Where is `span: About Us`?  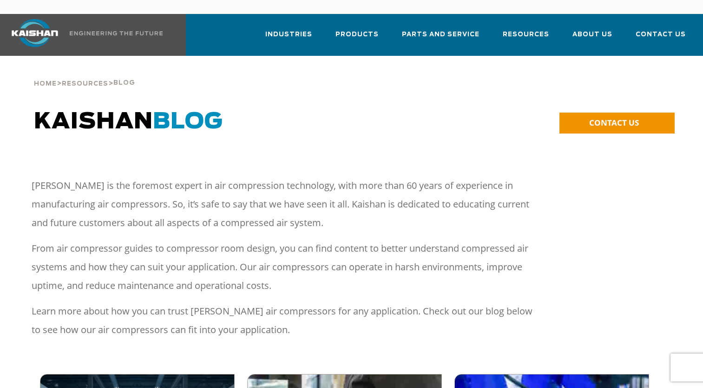 span: About Us is located at coordinates (593, 34).